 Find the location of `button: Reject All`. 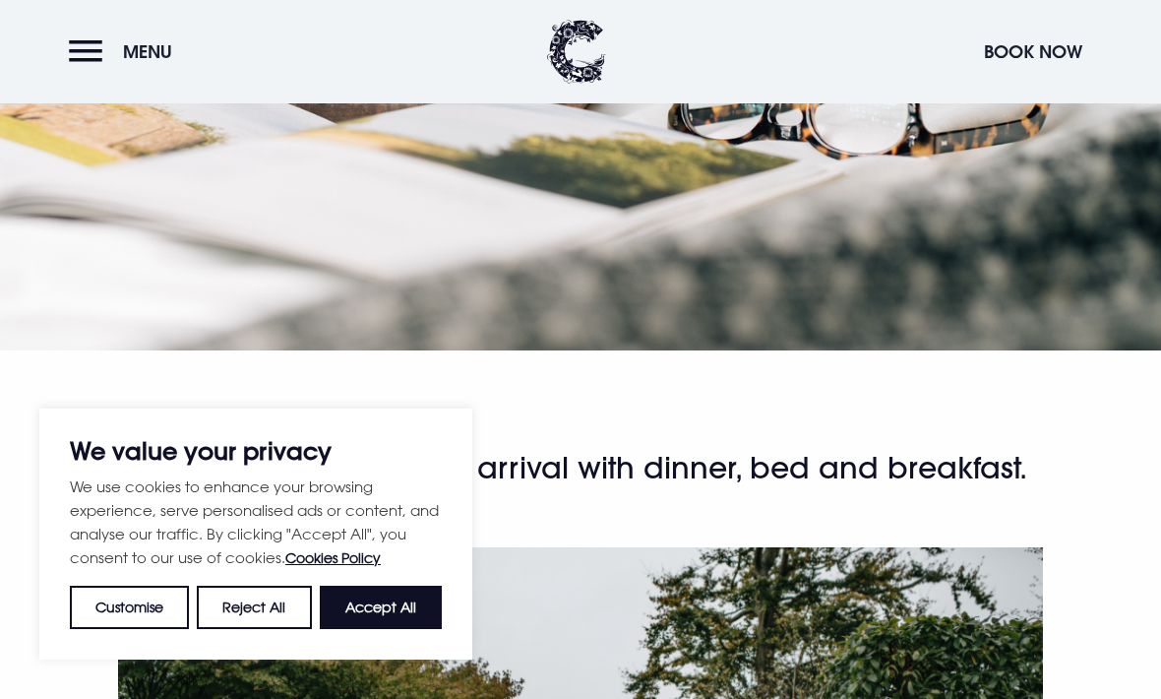

button: Reject All is located at coordinates (254, 607).